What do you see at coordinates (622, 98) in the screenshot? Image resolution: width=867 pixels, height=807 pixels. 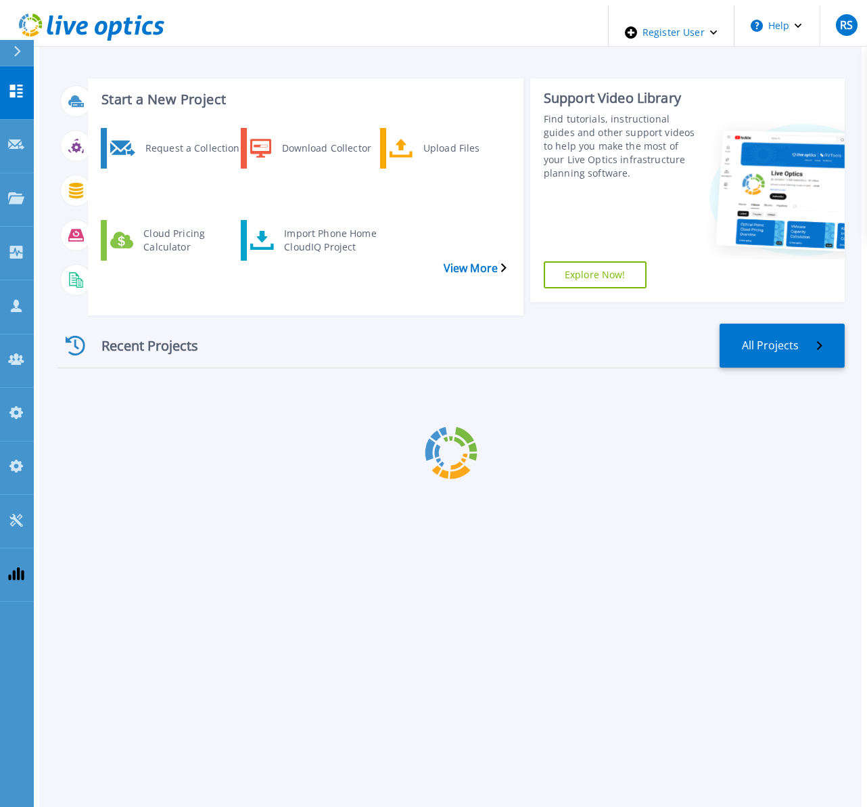 I see `div: Support Video Library` at bounding box center [622, 98].